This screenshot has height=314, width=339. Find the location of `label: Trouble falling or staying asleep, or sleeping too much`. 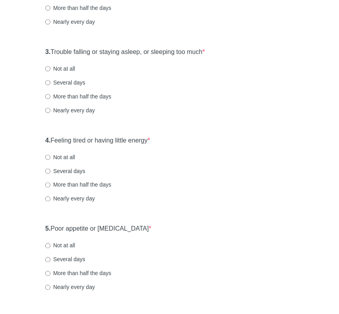

label: Trouble falling or staying asleep, or sleeping too much is located at coordinates (125, 52).